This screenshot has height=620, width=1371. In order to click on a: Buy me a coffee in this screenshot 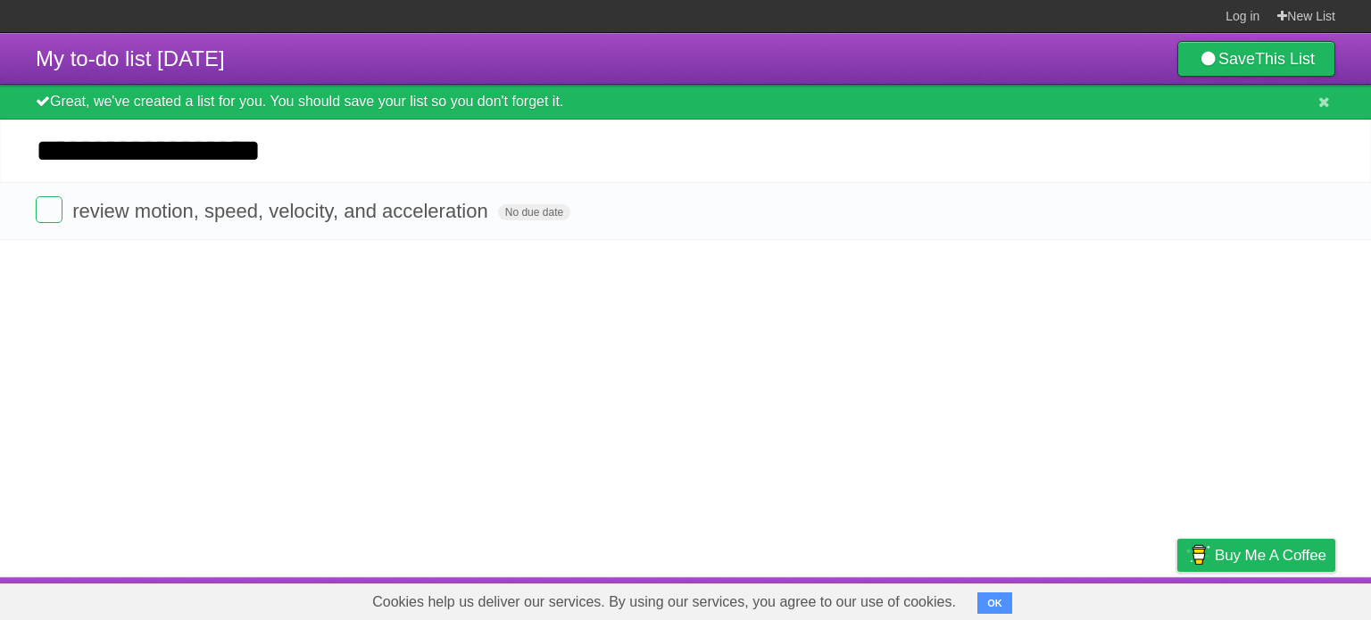, I will do `click(1256, 555)`.